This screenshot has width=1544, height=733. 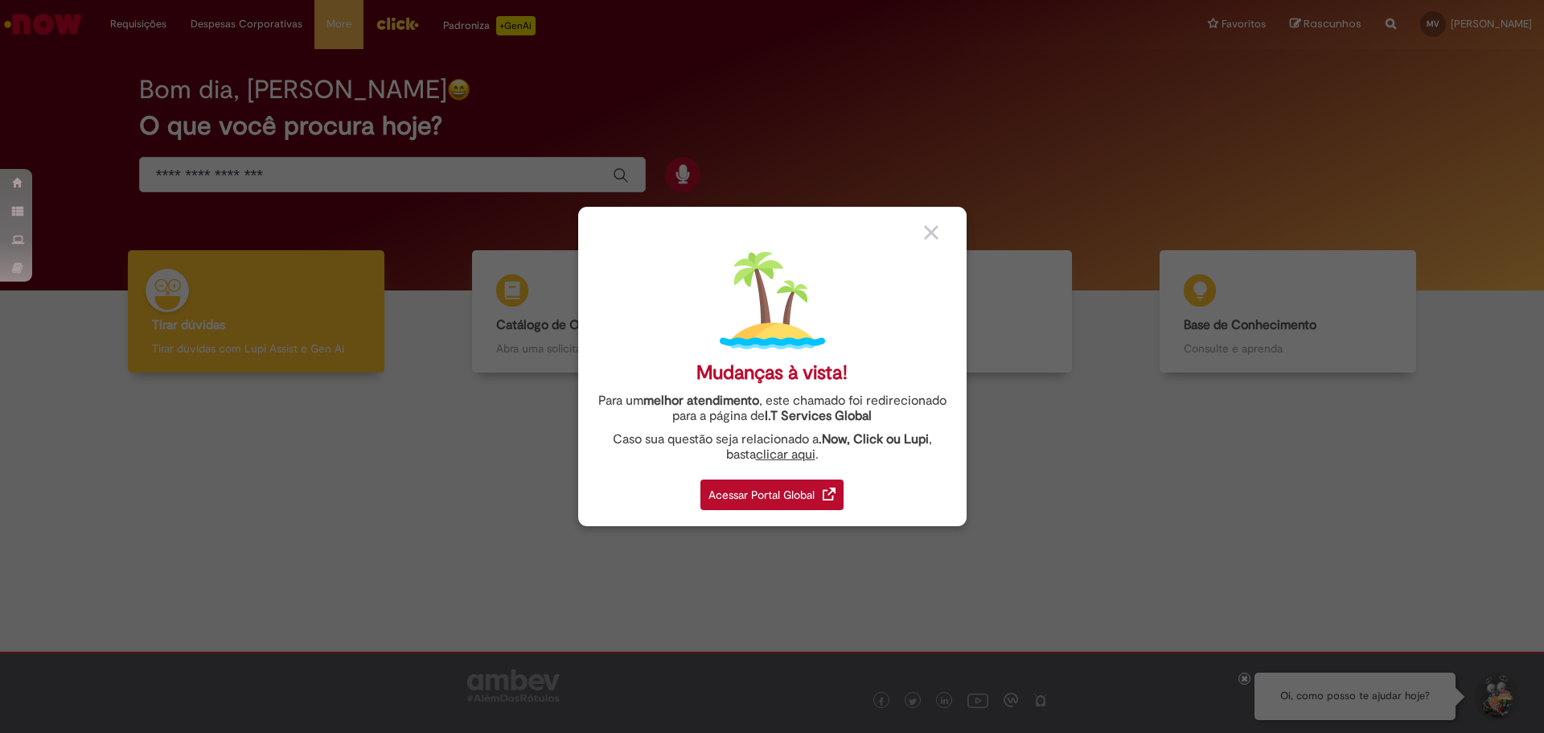 I want to click on a: Acessar Portal Global, so click(x=772, y=490).